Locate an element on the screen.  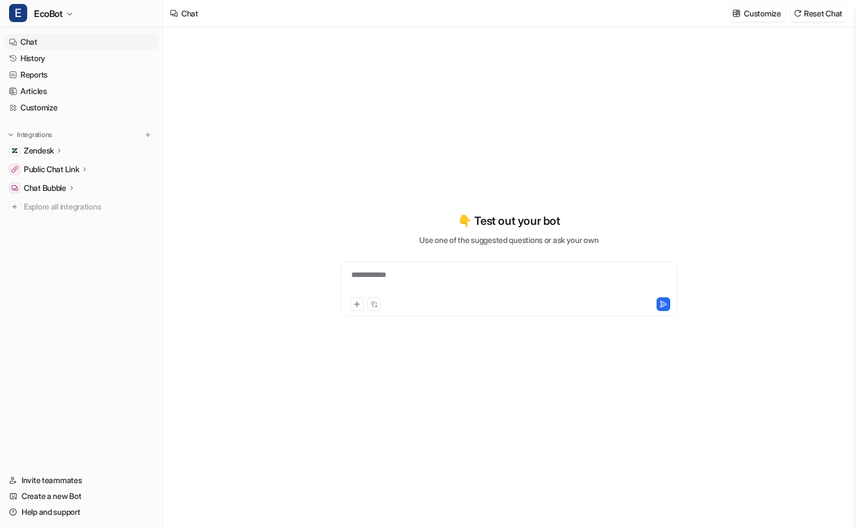
p: Zendesk is located at coordinates (39, 151).